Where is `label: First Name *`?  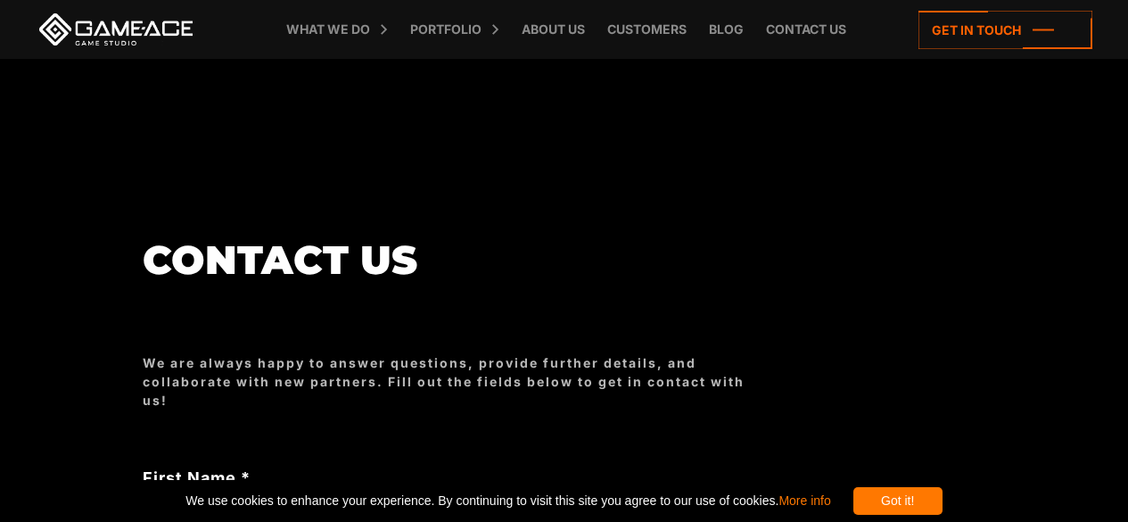
label: First Name * is located at coordinates (375, 477).